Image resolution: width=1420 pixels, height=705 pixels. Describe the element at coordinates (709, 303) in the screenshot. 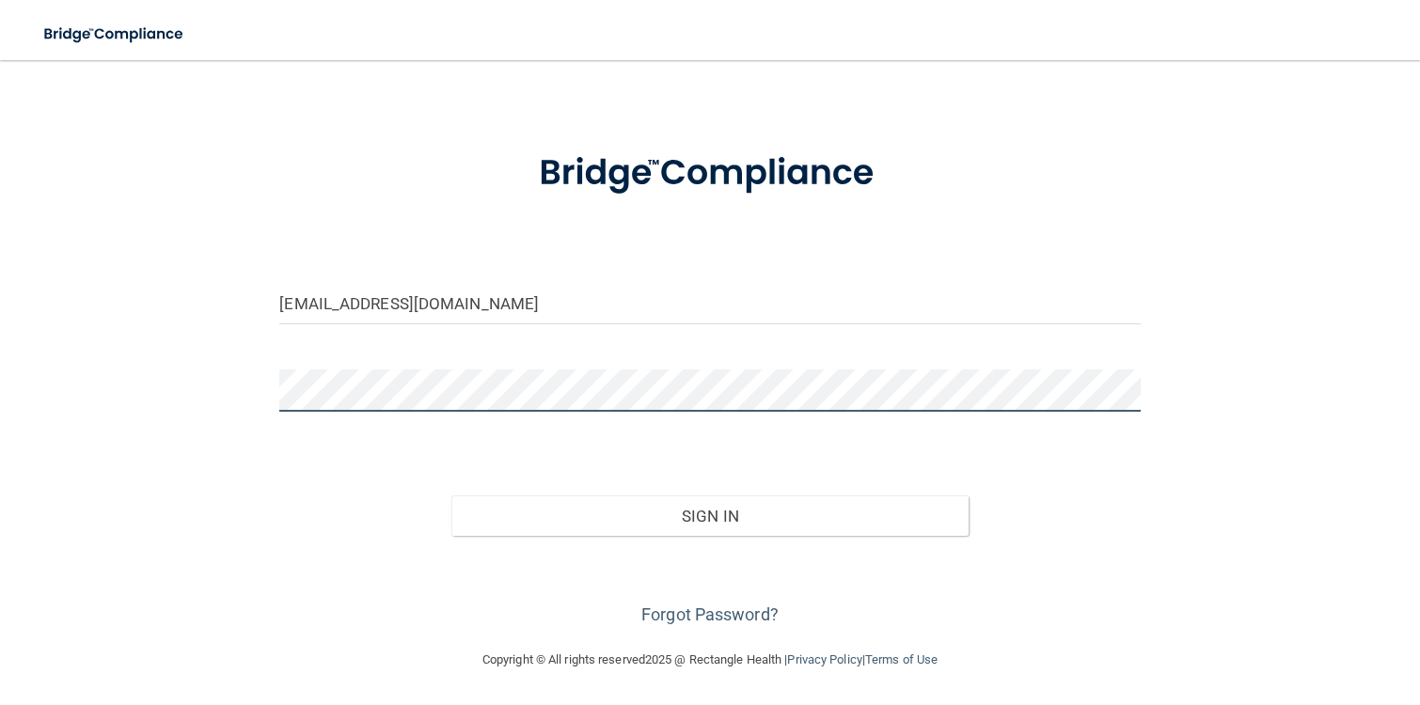

I see `input: Email` at that location.